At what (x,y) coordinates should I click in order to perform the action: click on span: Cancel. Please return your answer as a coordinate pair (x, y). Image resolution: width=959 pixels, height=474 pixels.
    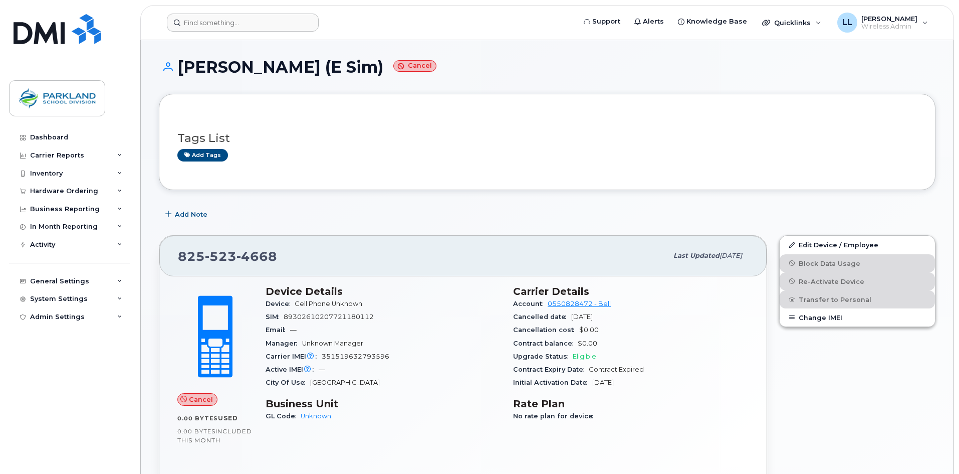
    Looking at the image, I should click on (201, 399).